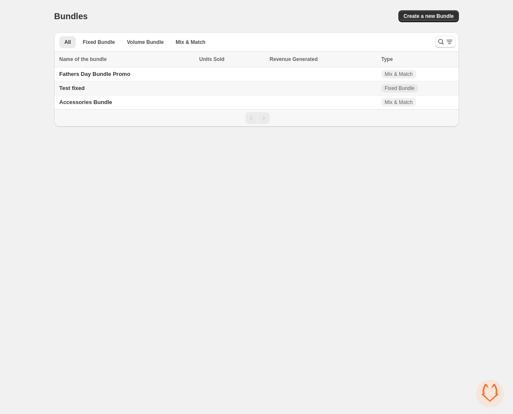 Image resolution: width=513 pixels, height=414 pixels. What do you see at coordinates (145, 42) in the screenshot?
I see `span: Volume Bundle` at bounding box center [145, 42].